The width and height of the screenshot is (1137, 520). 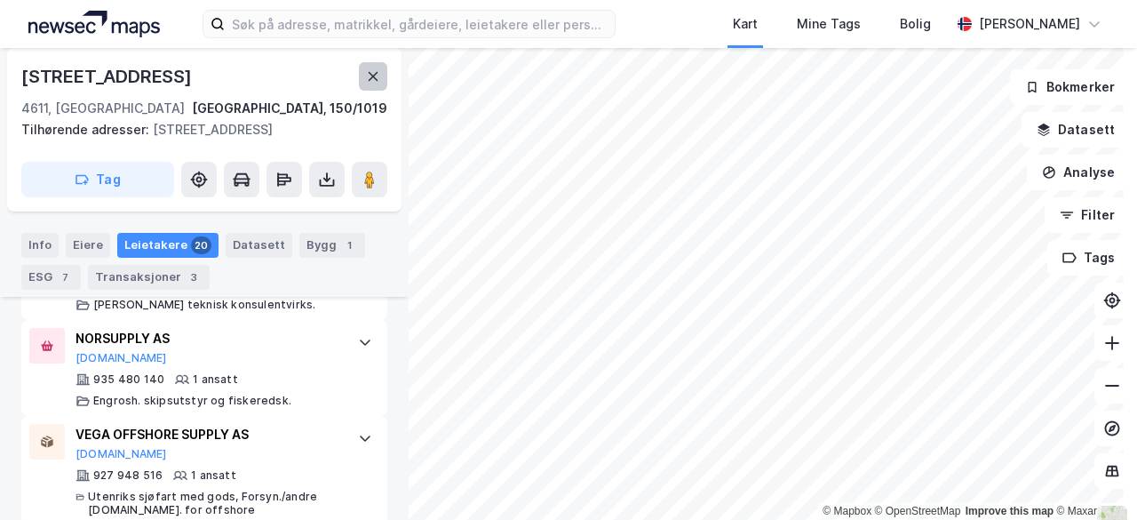 I want to click on button: Tag, so click(x=98, y=179).